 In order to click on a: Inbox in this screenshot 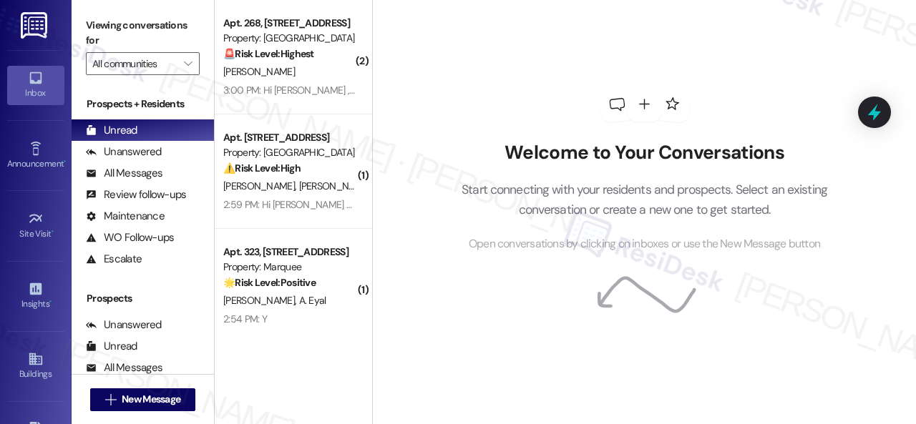, I will do `click(36, 85)`.